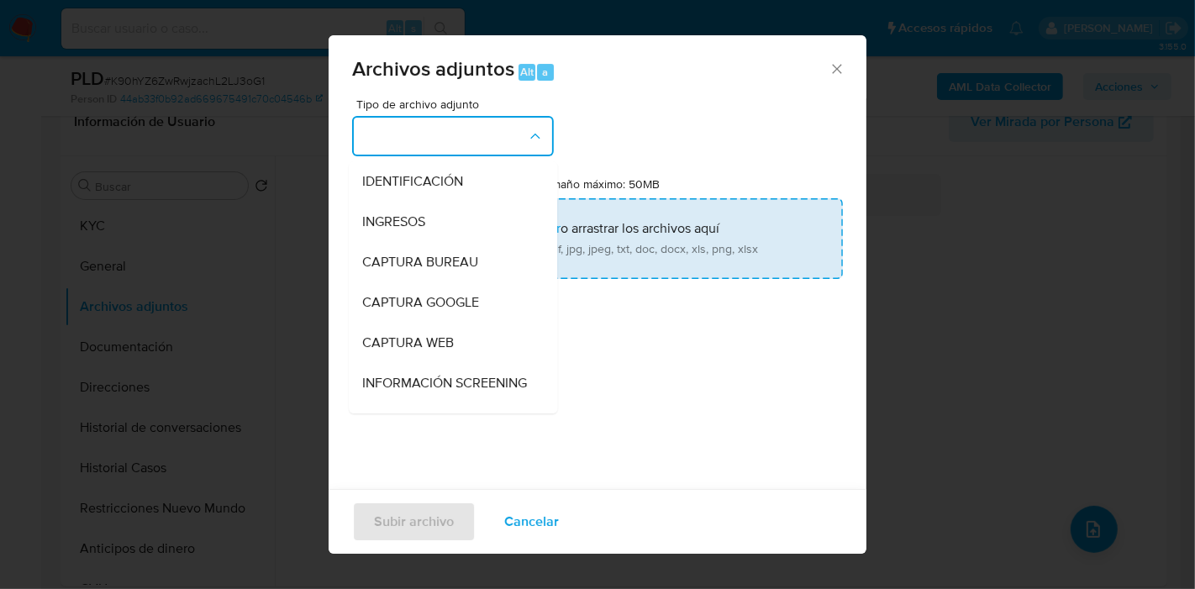 Image resolution: width=1195 pixels, height=589 pixels. What do you see at coordinates (527, 71) in the screenshot?
I see `span: Alt` at bounding box center [527, 71].